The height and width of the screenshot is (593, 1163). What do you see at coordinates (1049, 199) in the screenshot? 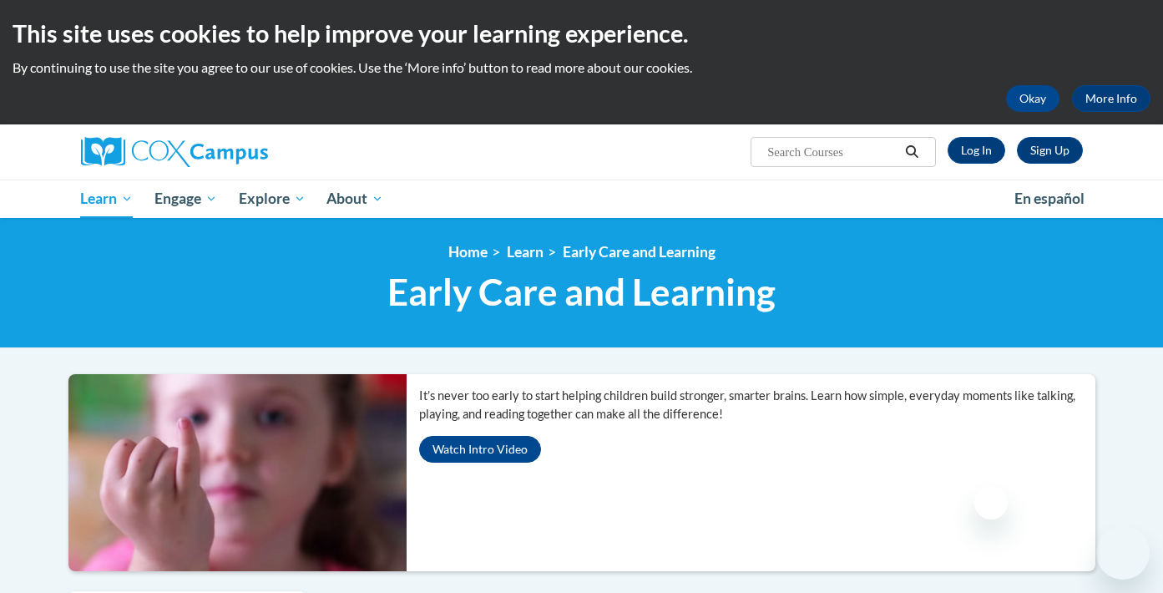
I see `a: En español` at bounding box center [1049, 199].